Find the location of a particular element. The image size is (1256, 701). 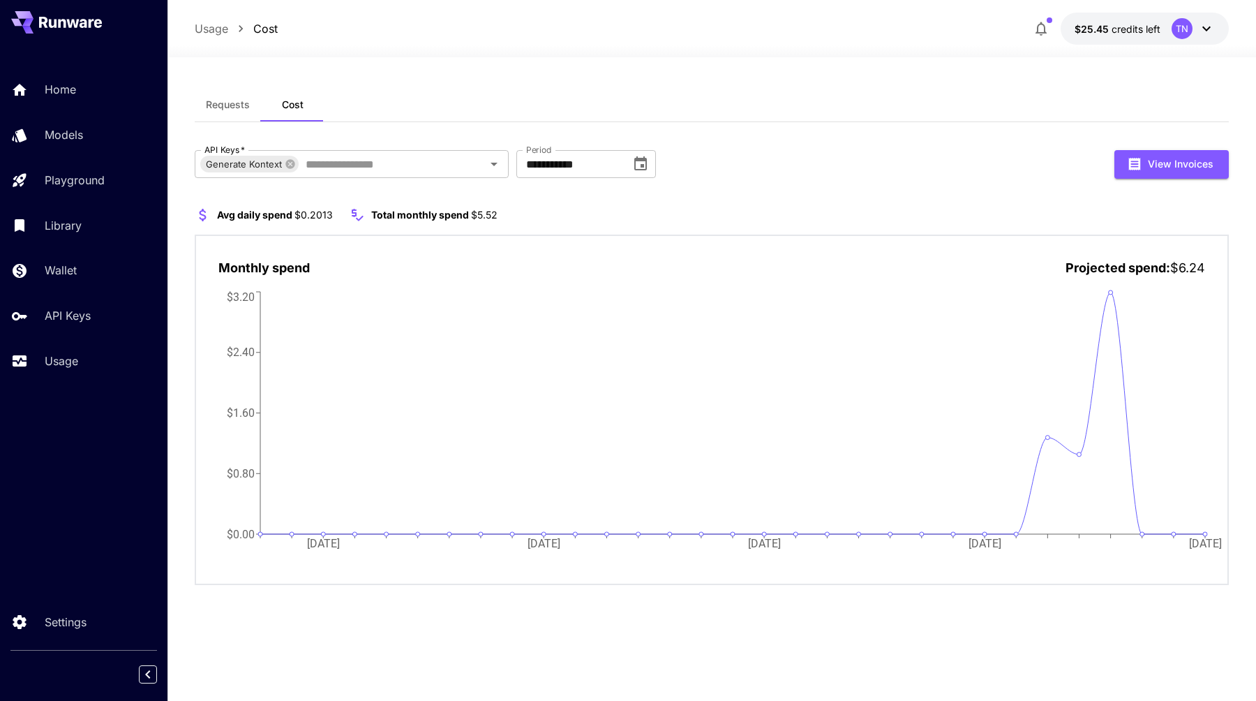

button: $25.44564TN is located at coordinates (1144, 29).